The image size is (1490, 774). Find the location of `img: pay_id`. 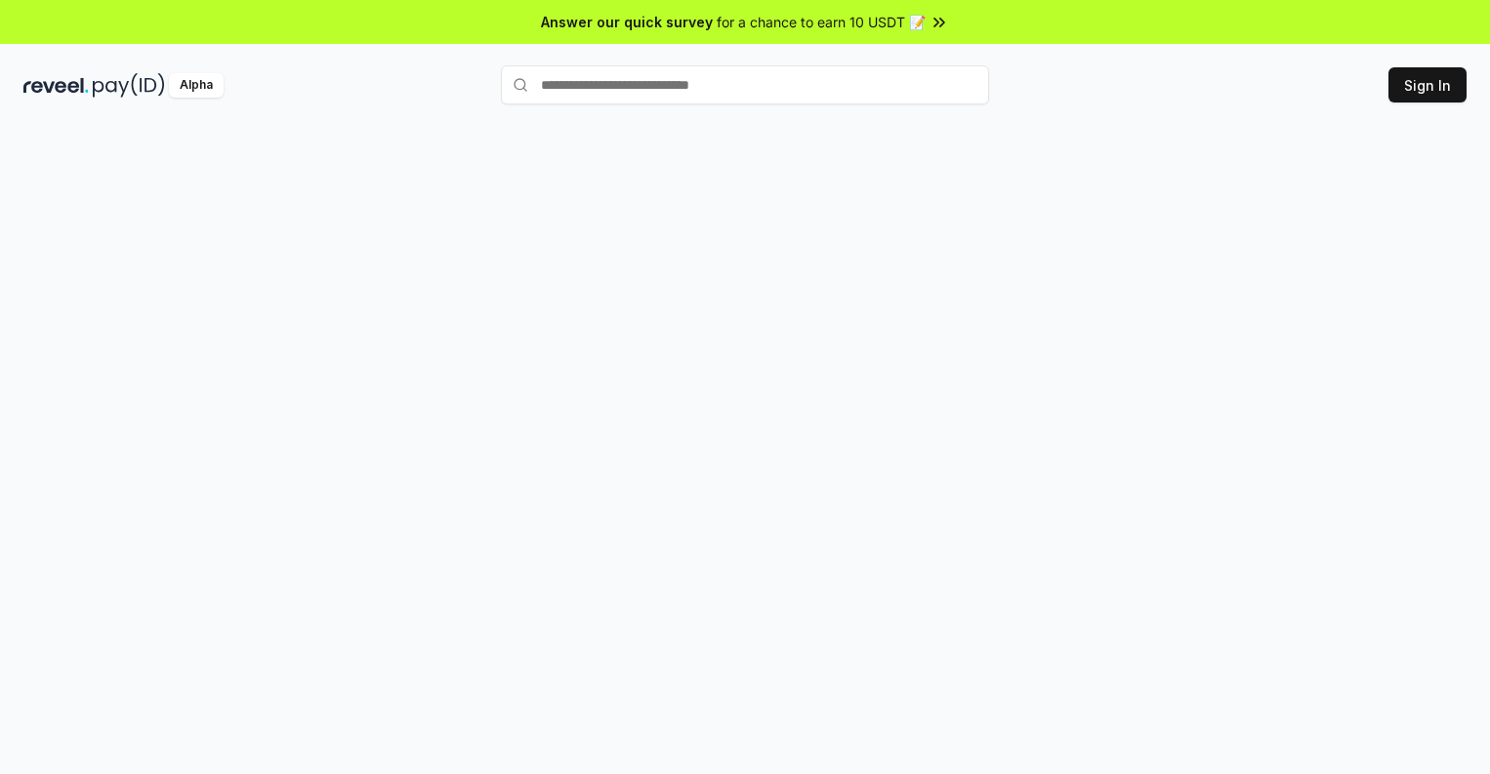

img: pay_id is located at coordinates (129, 85).